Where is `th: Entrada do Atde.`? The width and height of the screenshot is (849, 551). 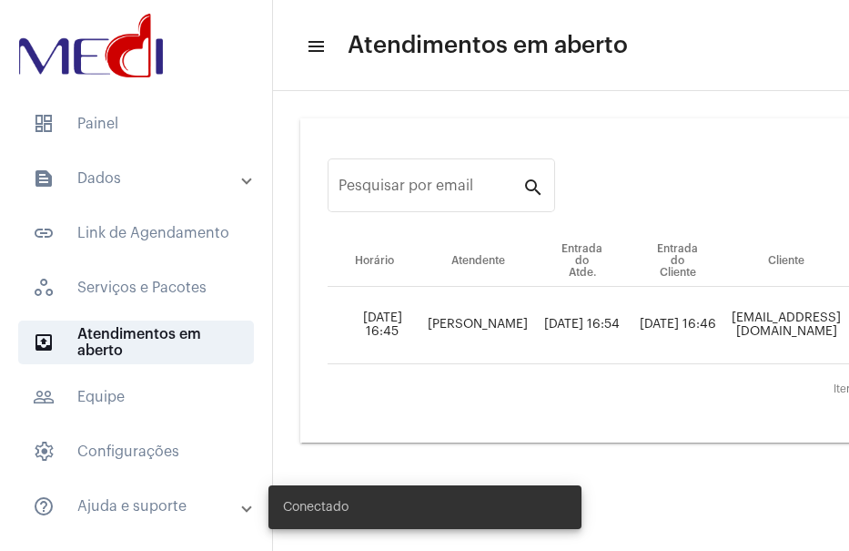 th: Entrada do Atde. is located at coordinates (582, 261).